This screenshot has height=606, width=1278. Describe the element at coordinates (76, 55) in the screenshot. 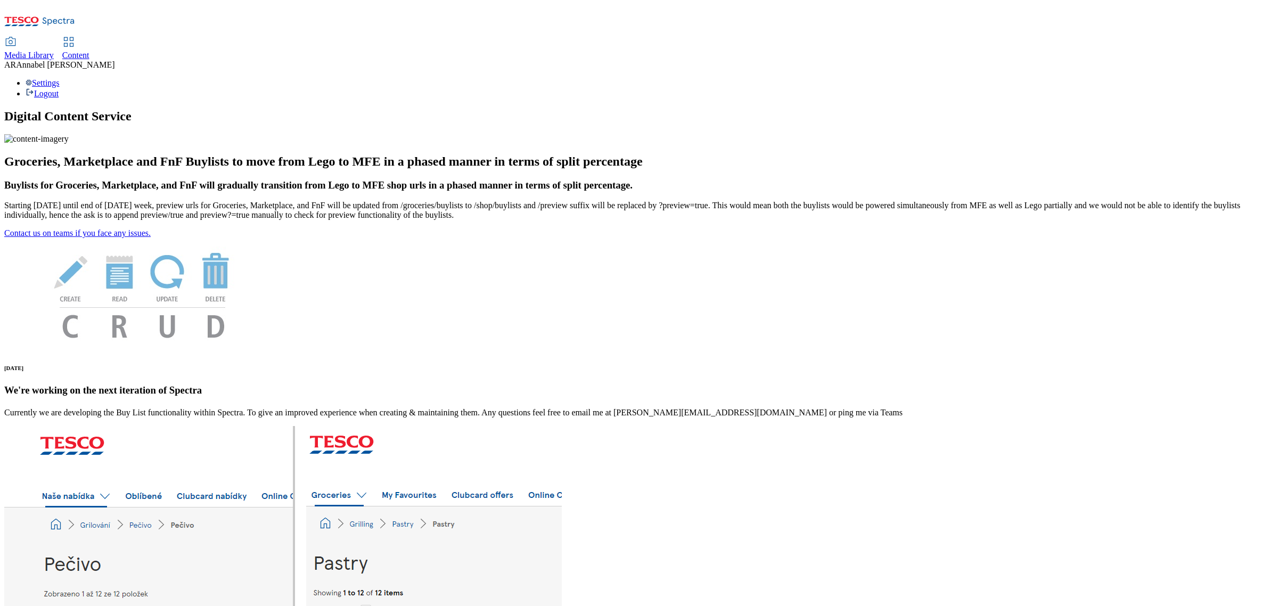

I see `span: Content` at that location.